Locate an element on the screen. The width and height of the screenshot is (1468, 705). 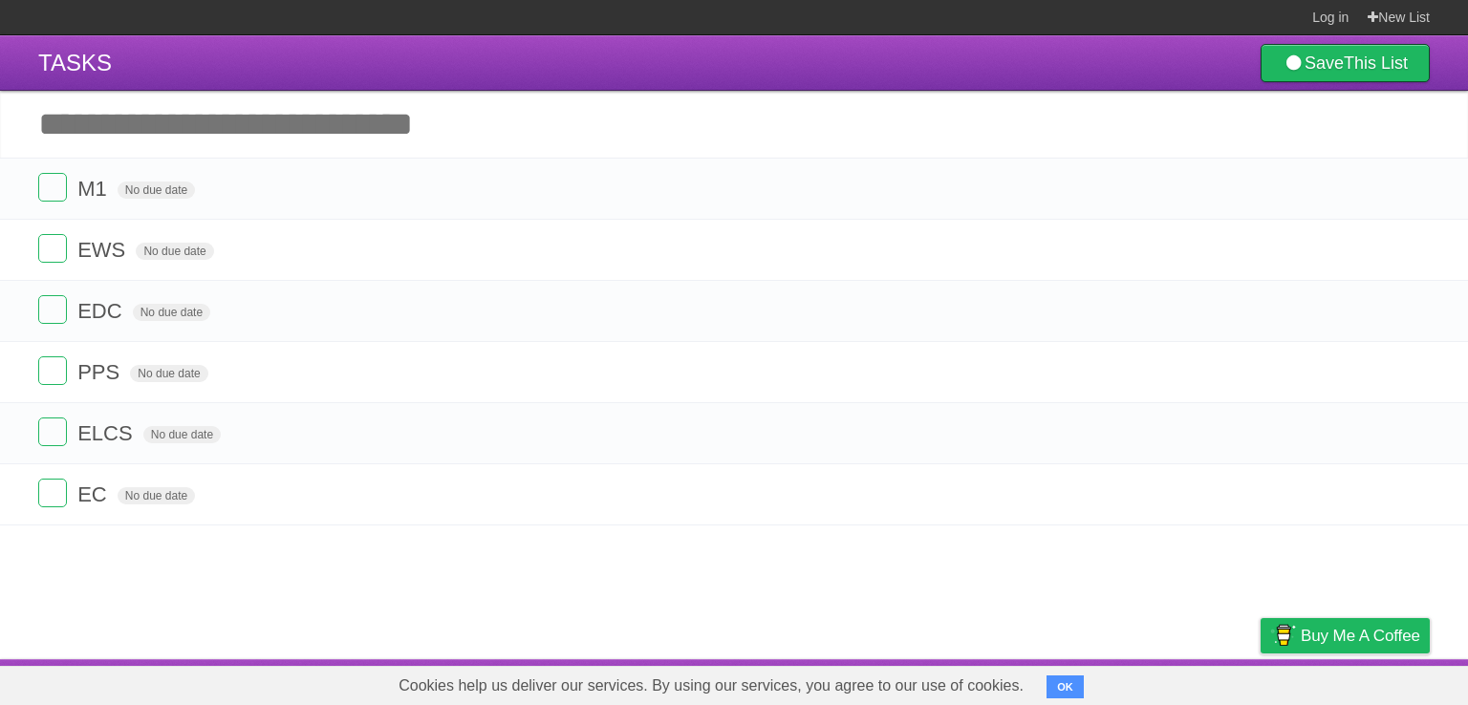
span: EDC is located at coordinates (101, 311).